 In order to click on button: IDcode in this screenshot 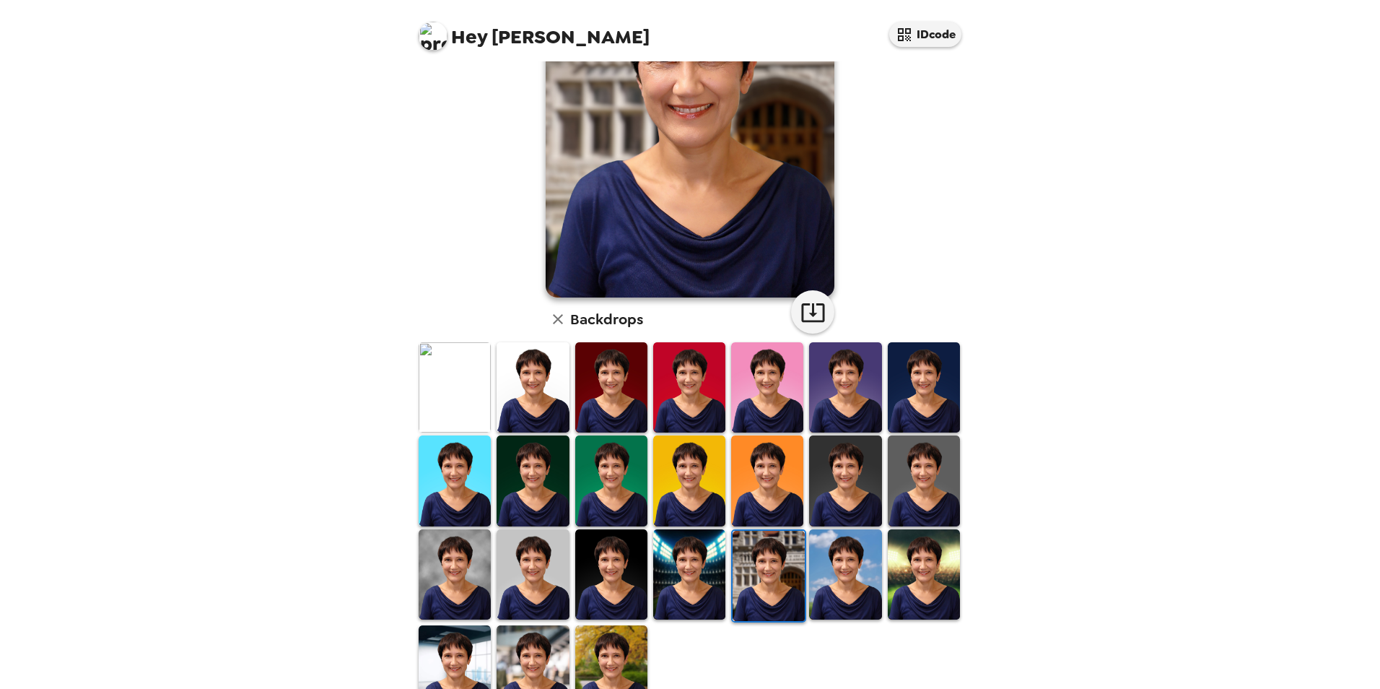, I will do `click(926, 34)`.